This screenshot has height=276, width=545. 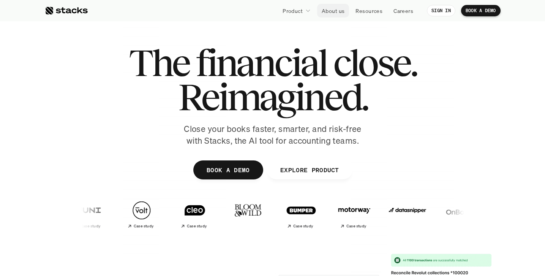 What do you see at coordinates (441, 11) in the screenshot?
I see `a: SIGN IN` at bounding box center [441, 11].